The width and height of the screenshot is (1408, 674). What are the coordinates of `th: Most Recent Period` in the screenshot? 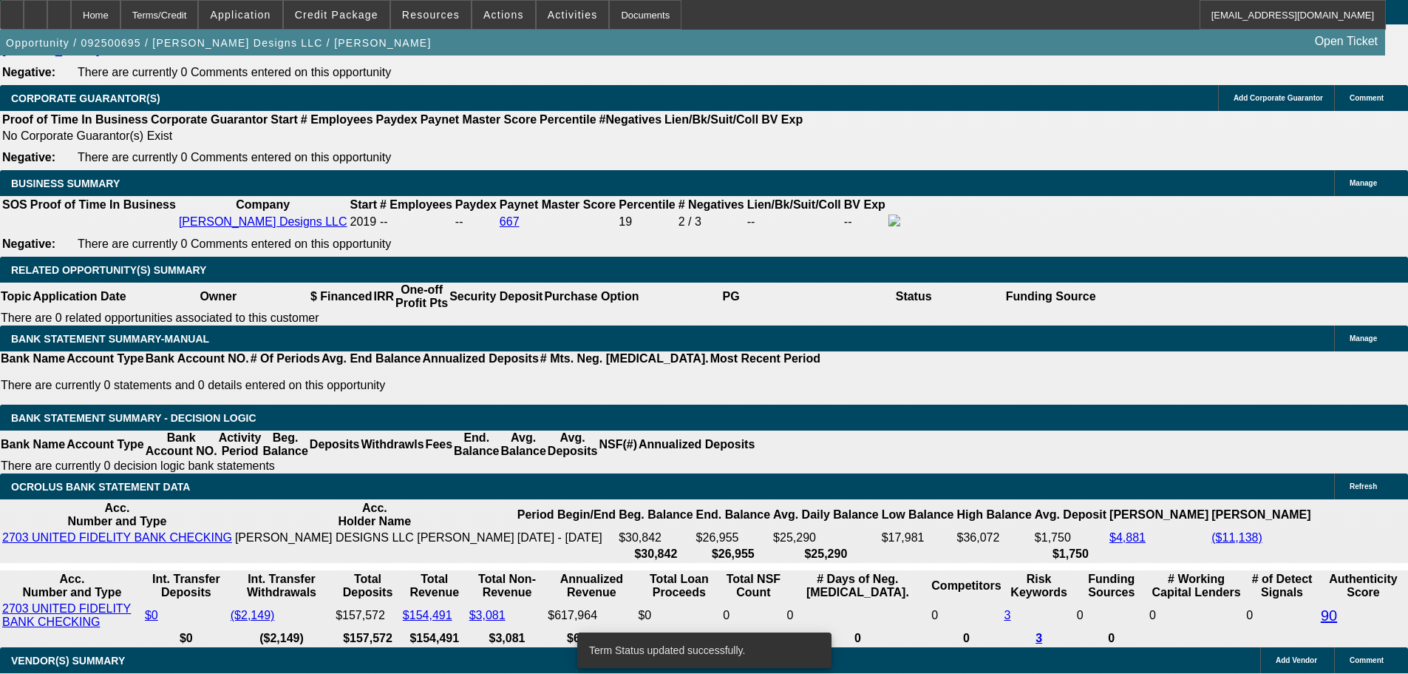 It's located at (765, 359).